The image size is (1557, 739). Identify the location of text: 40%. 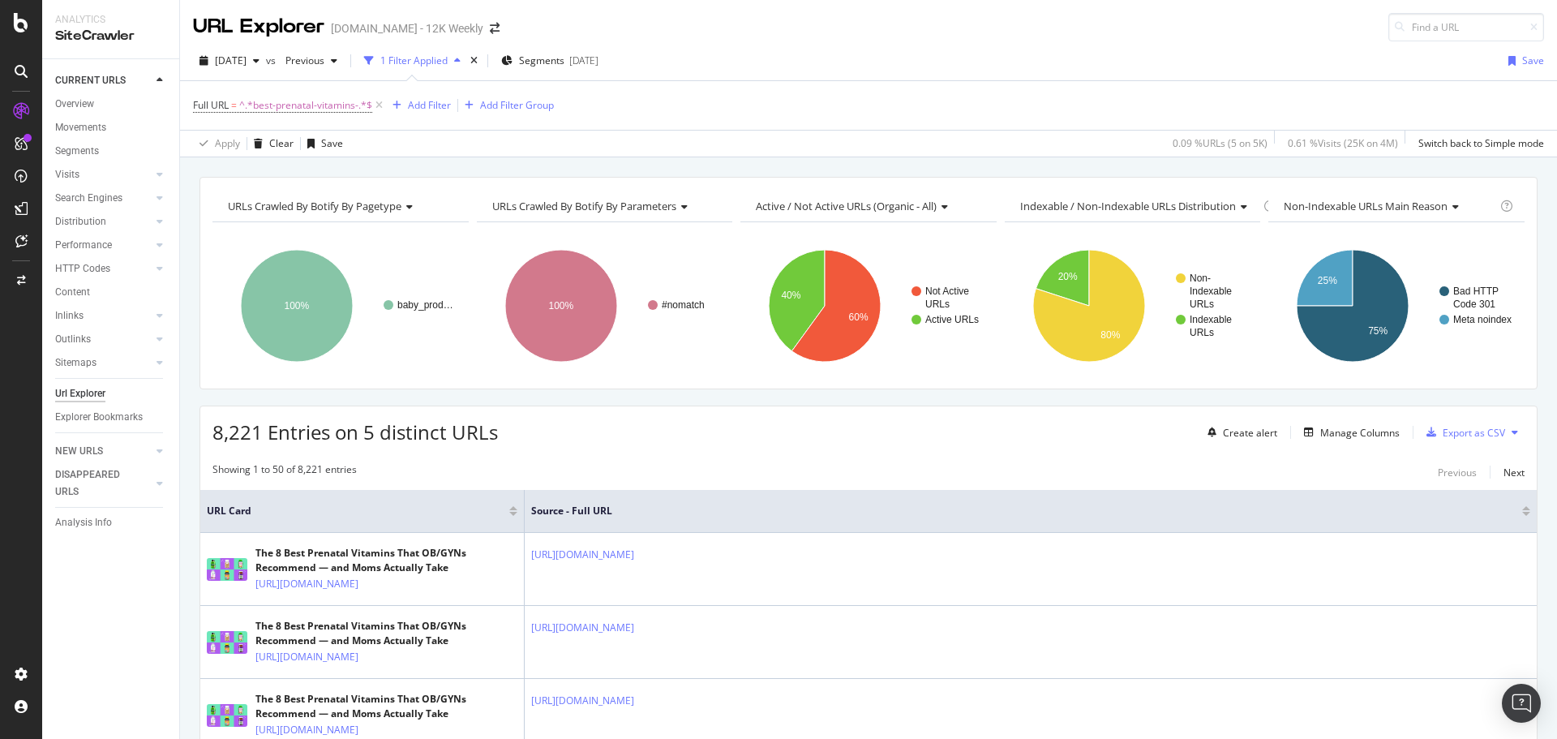
(792, 295).